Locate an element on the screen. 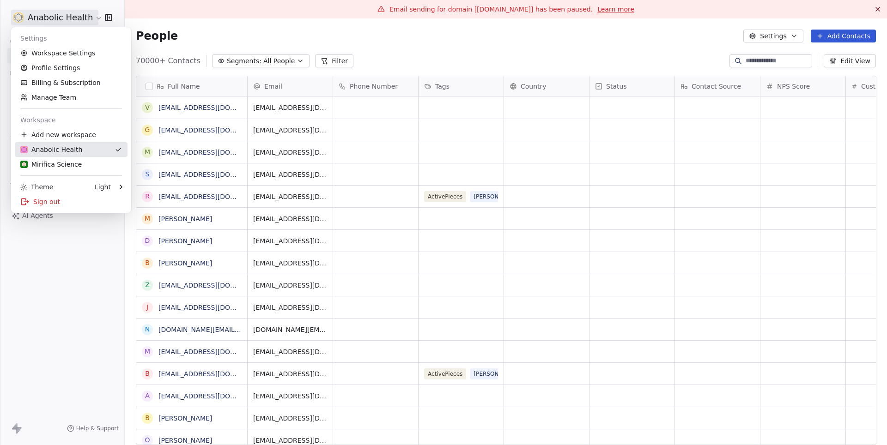  img: MIRIFICA%20science_logo_icon-big.png is located at coordinates (24, 165).